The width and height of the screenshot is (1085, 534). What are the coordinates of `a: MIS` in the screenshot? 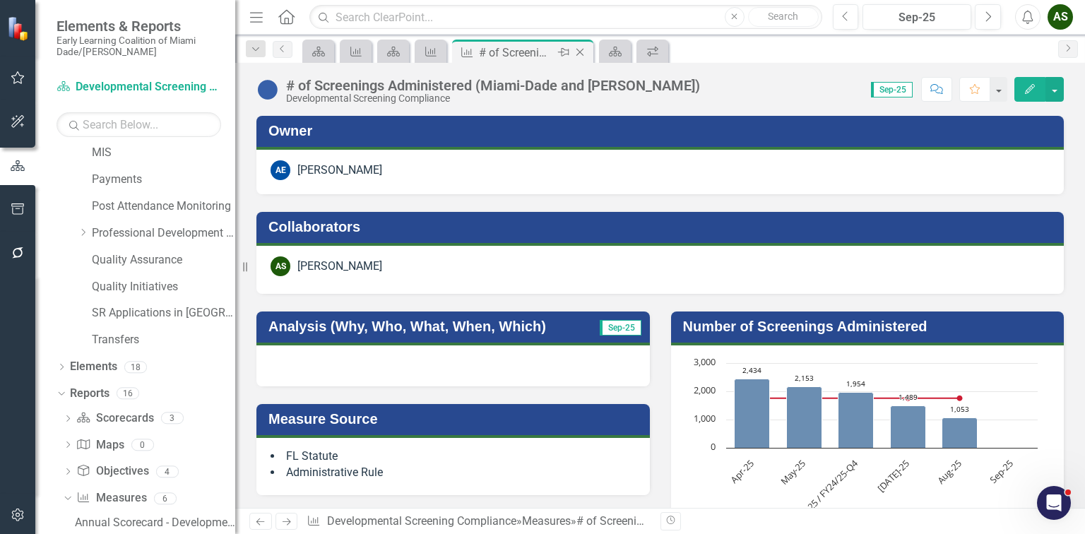 It's located at (163, 153).